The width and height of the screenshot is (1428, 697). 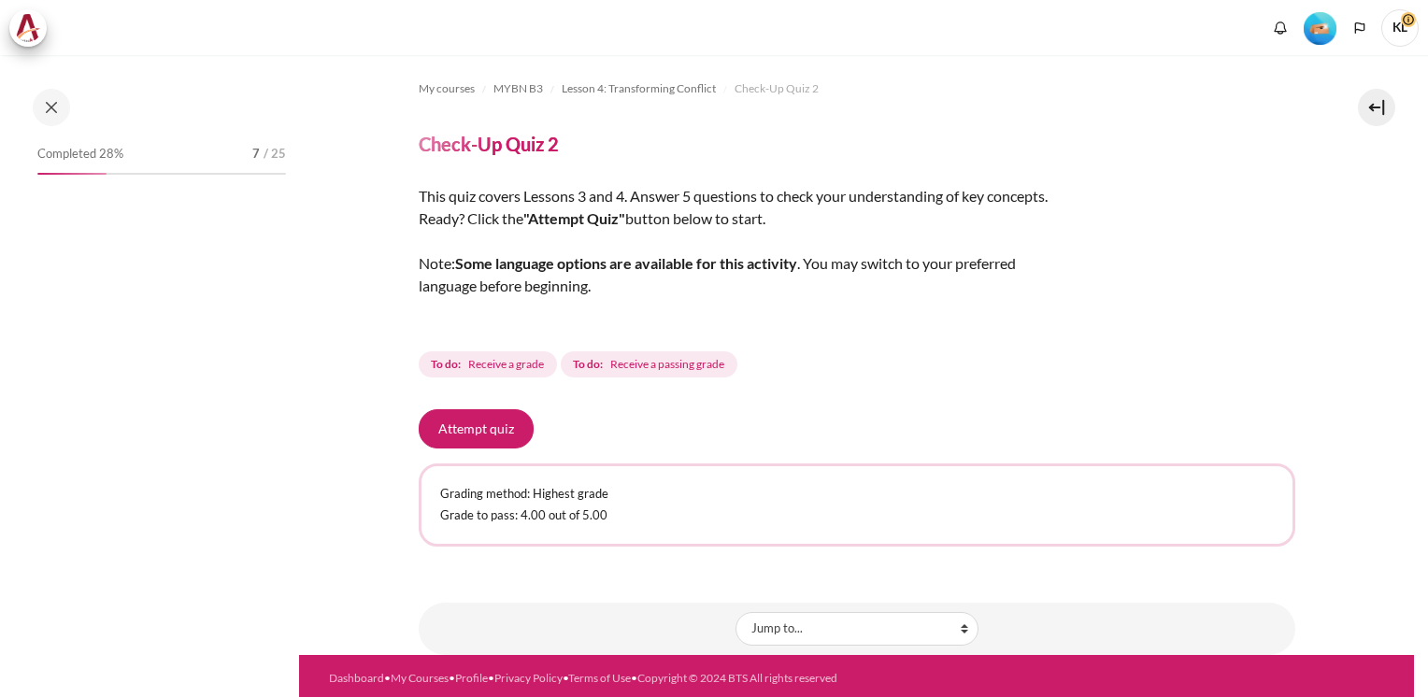 I want to click on span: My courses, so click(x=447, y=89).